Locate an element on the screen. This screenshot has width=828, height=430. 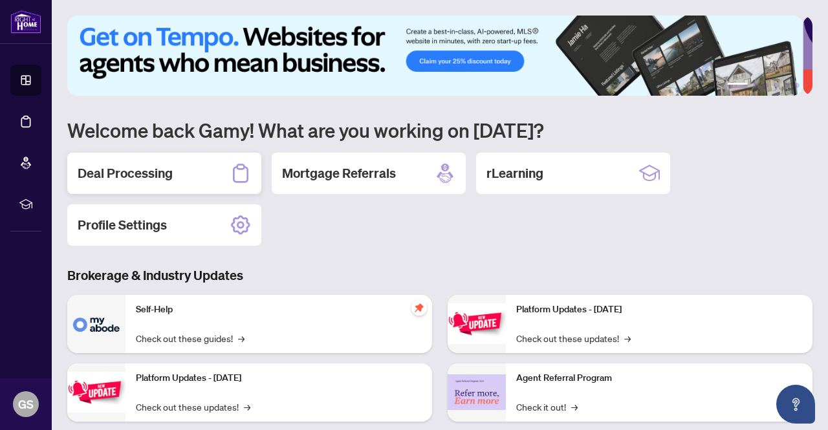
img: Platform Updates - June 23, 2025 is located at coordinates (477, 323).